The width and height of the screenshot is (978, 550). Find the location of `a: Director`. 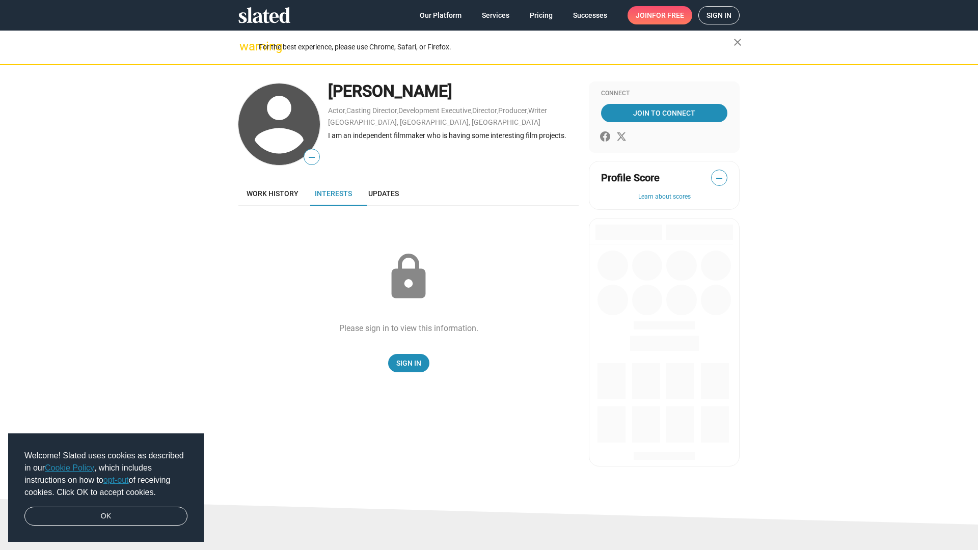

a: Director is located at coordinates (484, 111).